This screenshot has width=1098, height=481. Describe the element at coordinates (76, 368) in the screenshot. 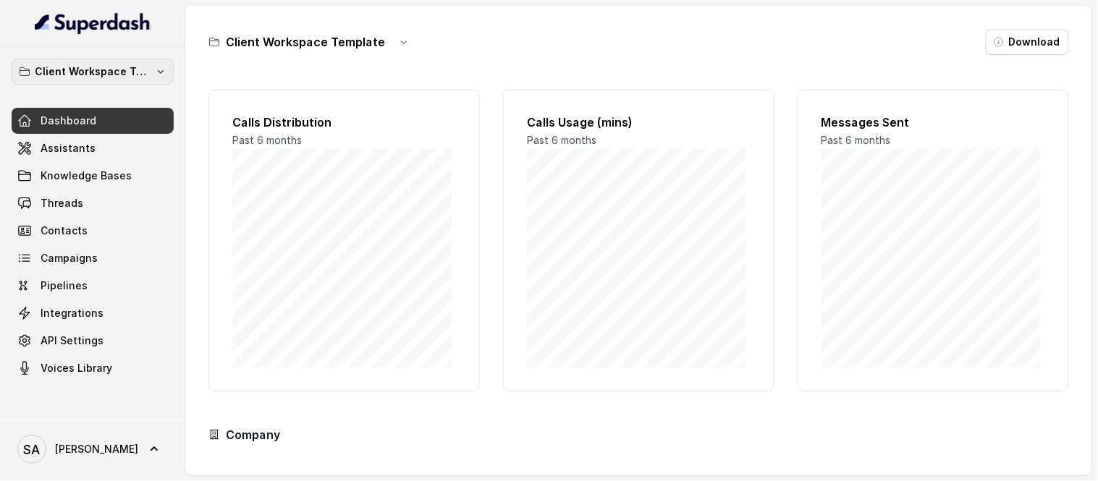

I see `span: Voices Library` at that location.